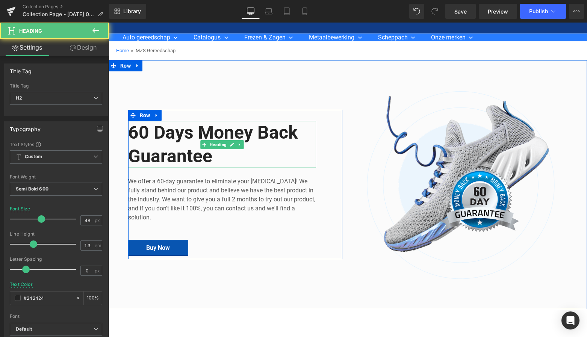 Image resolution: width=587 pixels, height=337 pixels. What do you see at coordinates (48, 298) in the screenshot?
I see `input: Color` at bounding box center [48, 298].